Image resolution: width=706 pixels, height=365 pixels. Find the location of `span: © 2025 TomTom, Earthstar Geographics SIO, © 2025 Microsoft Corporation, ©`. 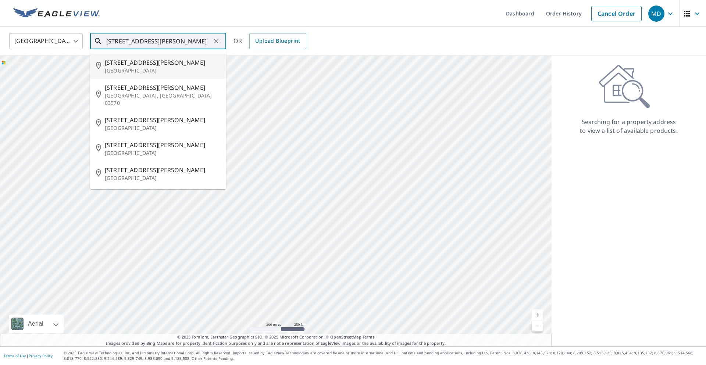

span: © 2025 TomTom, Earthstar Geographics SIO, © 2025 Microsoft Corporation, © is located at coordinates (276, 337).